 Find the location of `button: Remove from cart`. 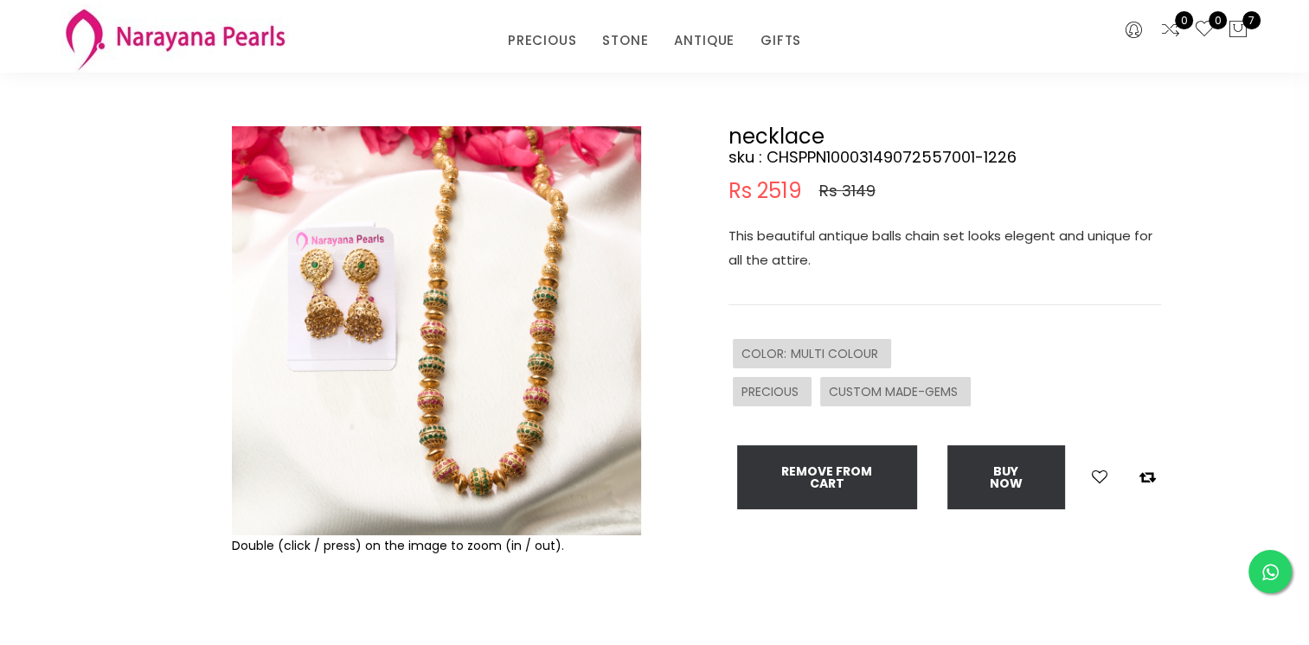

button: Remove from cart is located at coordinates (827, 477).